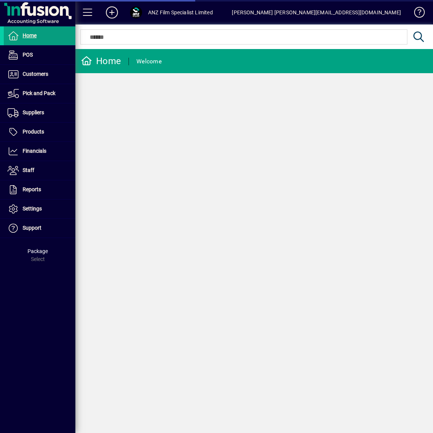  Describe the element at coordinates (40, 74) in the screenshot. I see `a: Customers` at that location.